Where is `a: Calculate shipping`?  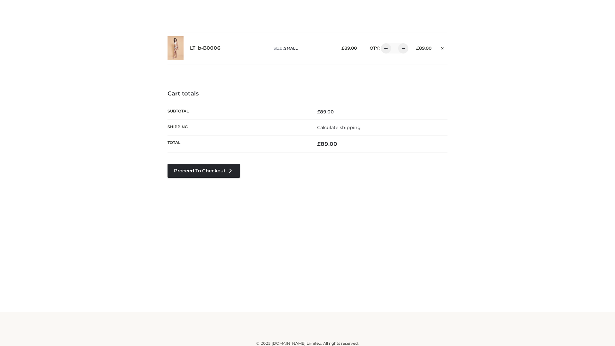
a: Calculate shipping is located at coordinates (339, 127).